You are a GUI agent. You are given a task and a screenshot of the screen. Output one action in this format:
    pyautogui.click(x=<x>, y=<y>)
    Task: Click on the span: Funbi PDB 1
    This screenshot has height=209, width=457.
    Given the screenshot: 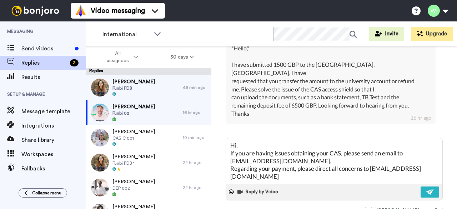 What is the action you would take?
    pyautogui.click(x=133, y=163)
    